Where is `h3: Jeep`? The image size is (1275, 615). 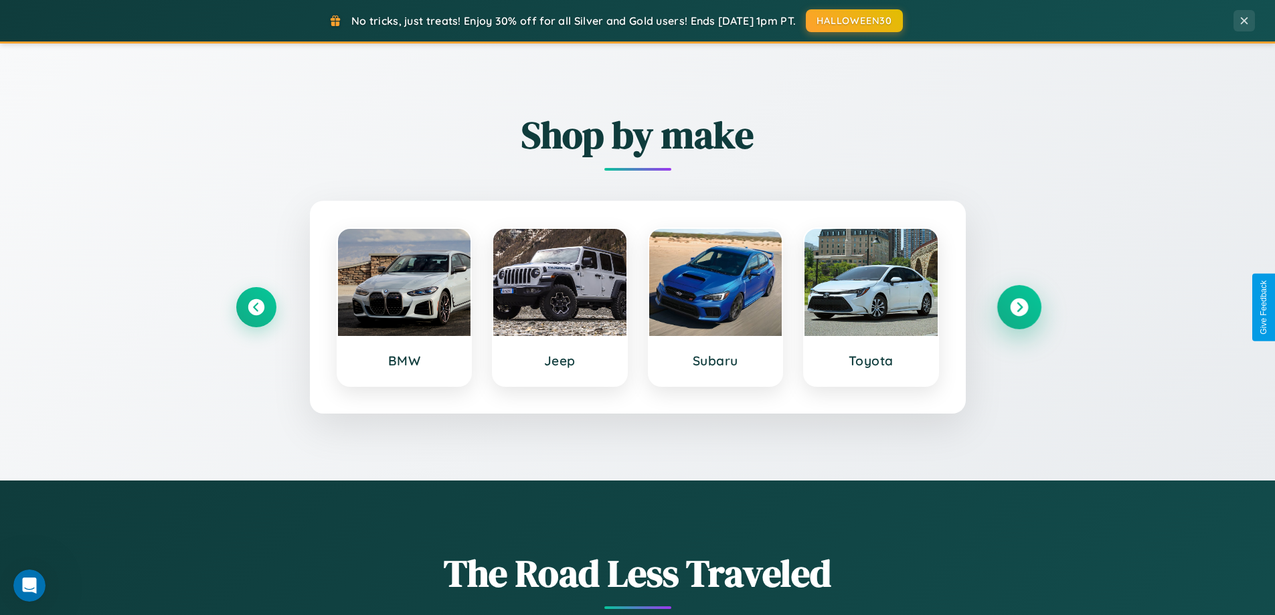 h3: Jeep is located at coordinates (560, 361).